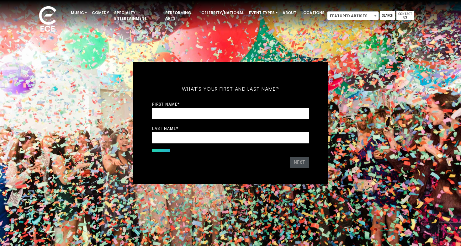 Image resolution: width=461 pixels, height=246 pixels. What do you see at coordinates (352, 16) in the screenshot?
I see `span: Featured Artists` at bounding box center [352, 16].